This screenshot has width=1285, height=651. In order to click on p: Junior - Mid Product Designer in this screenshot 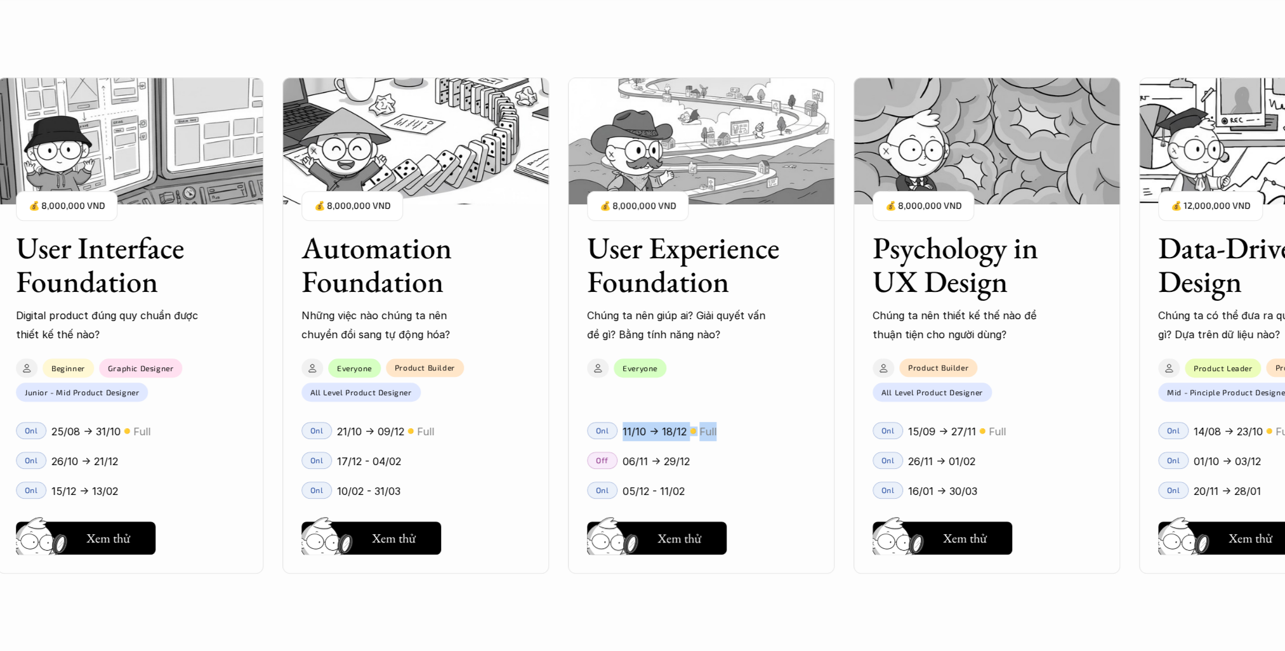, I will do `click(82, 392)`.